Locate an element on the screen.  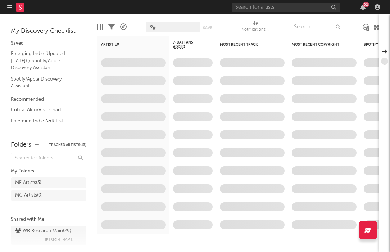
input: Search... is located at coordinates (317, 27).